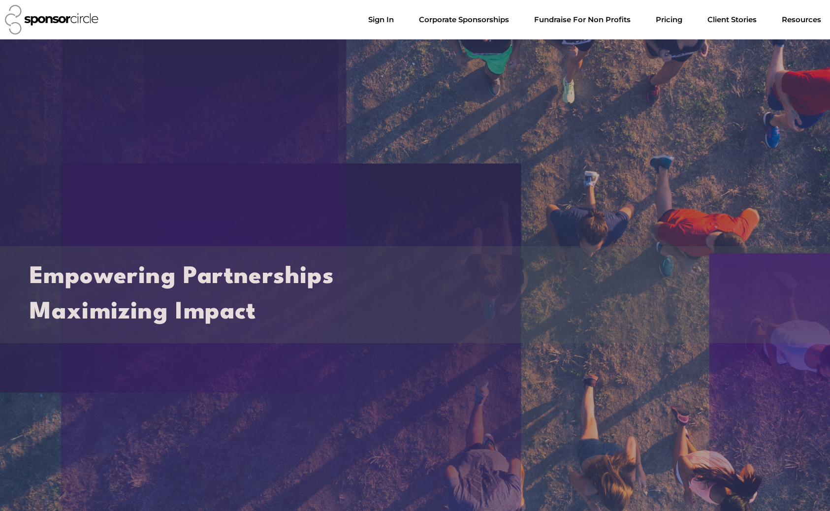 Image resolution: width=830 pixels, height=511 pixels. I want to click on h2: Empowering Partnerships Maximizing Impact, so click(415, 294).